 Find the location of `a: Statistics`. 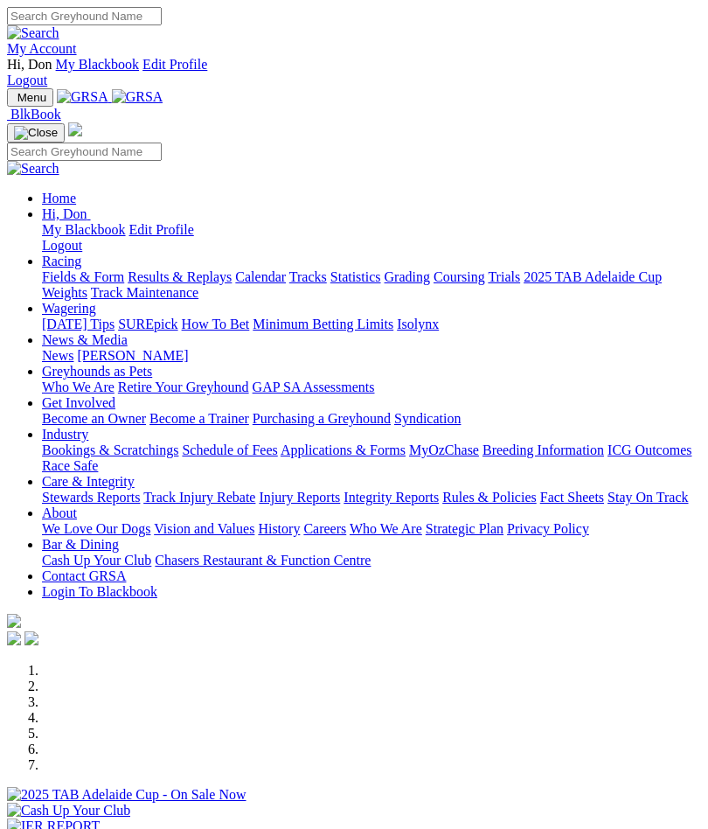

a: Statistics is located at coordinates (356, 276).